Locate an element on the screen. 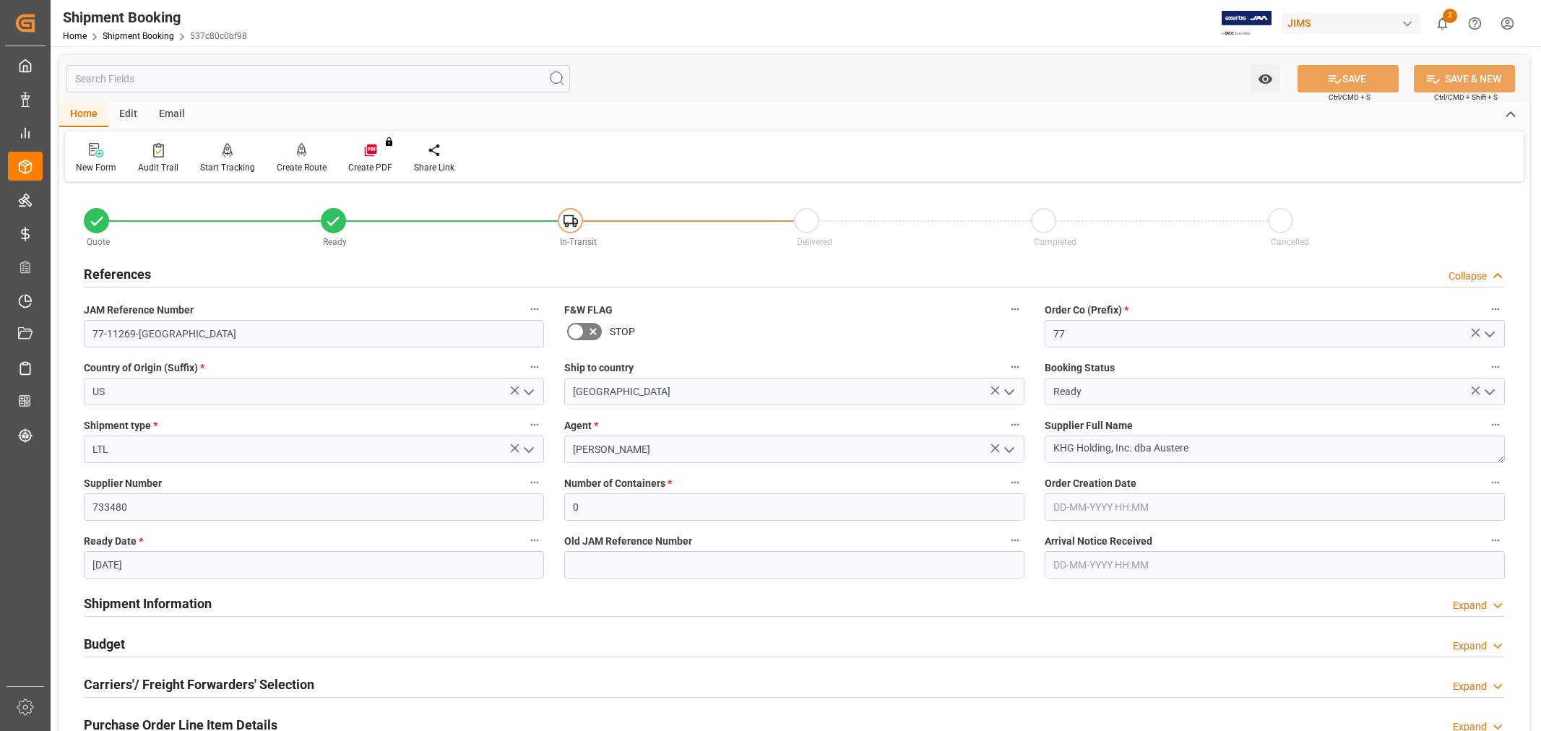 The image size is (1541, 731). span: Supplier Full Name is located at coordinates (1089, 426).